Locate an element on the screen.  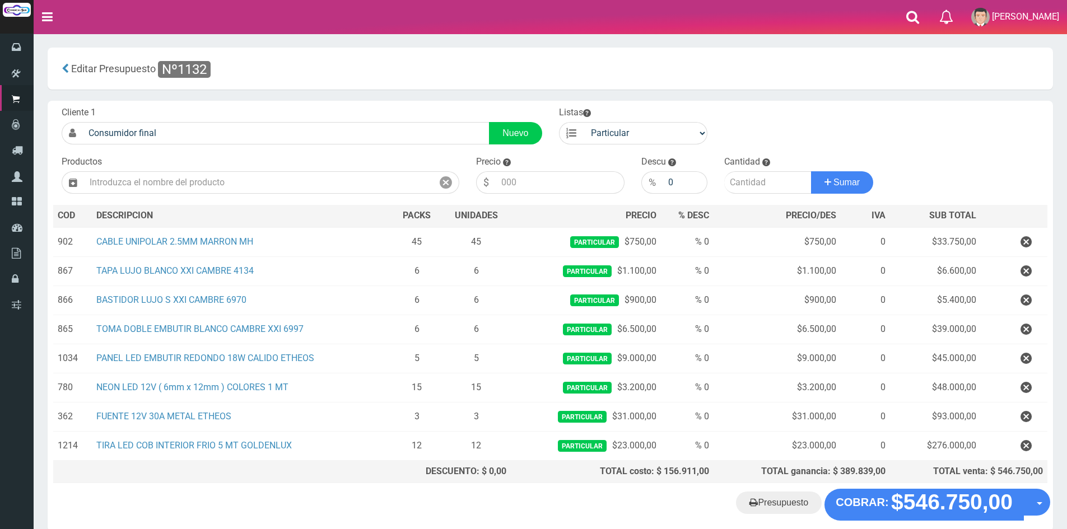
label: Precio is located at coordinates (489, 162).